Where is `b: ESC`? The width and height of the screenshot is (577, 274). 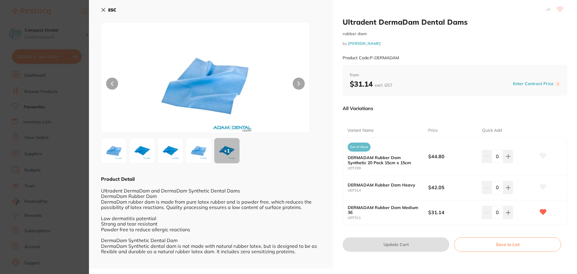 b: ESC is located at coordinates (112, 10).